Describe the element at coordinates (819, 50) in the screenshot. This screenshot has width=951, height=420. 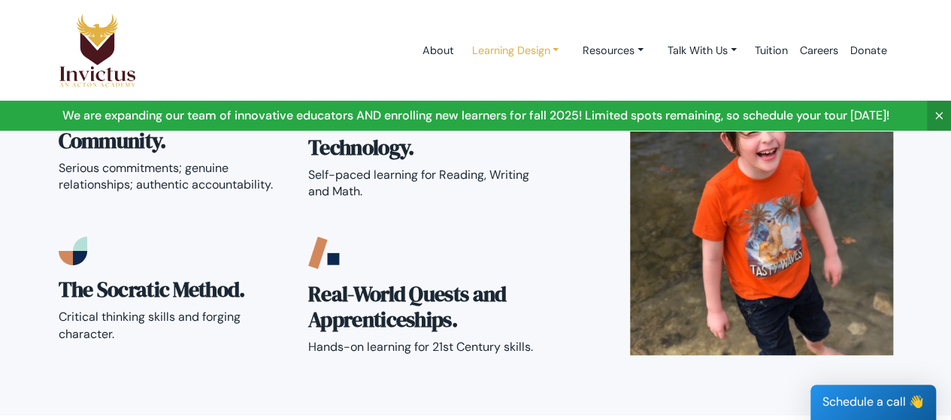
I see `a: Careers` at that location.